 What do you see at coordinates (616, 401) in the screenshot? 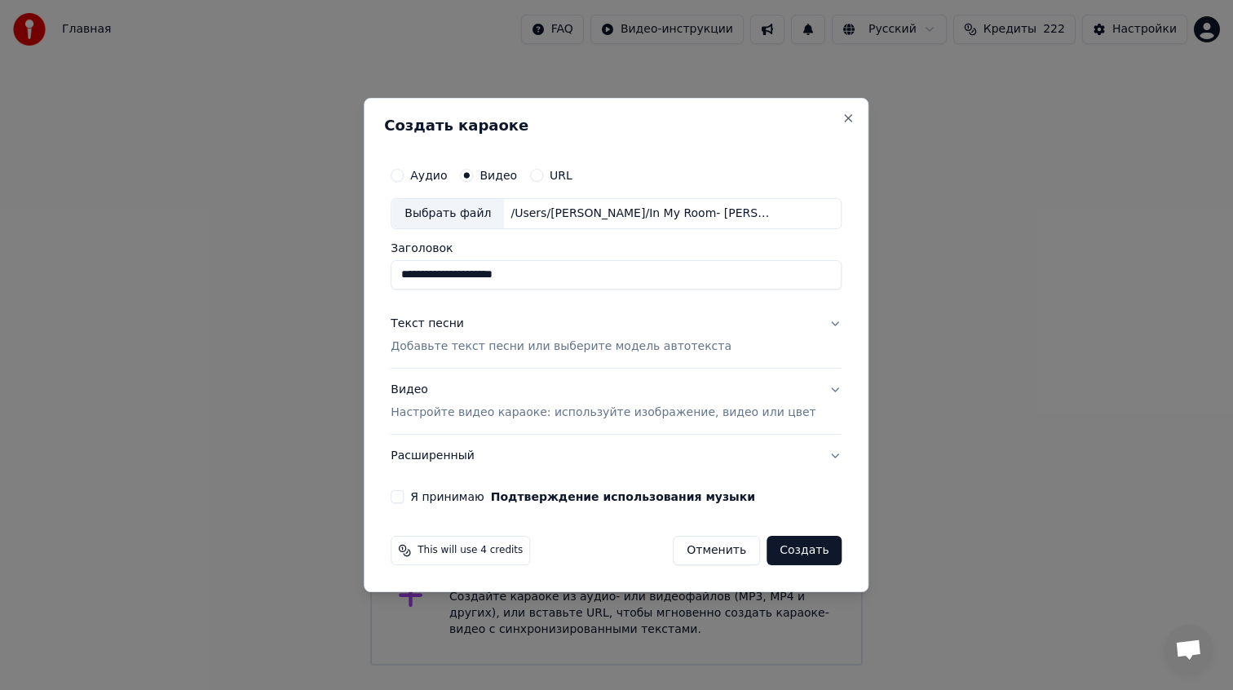
I see `button: ВидеоНастройте видео караоке: используйте изображение, видео или цвет` at bounding box center [616, 401].